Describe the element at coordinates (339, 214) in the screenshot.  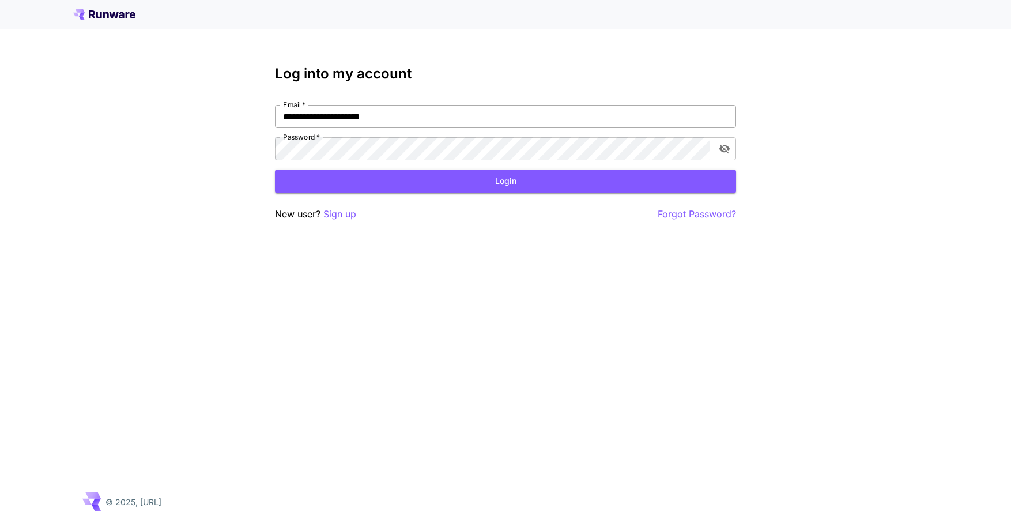
I see `button: Sign up` at that location.